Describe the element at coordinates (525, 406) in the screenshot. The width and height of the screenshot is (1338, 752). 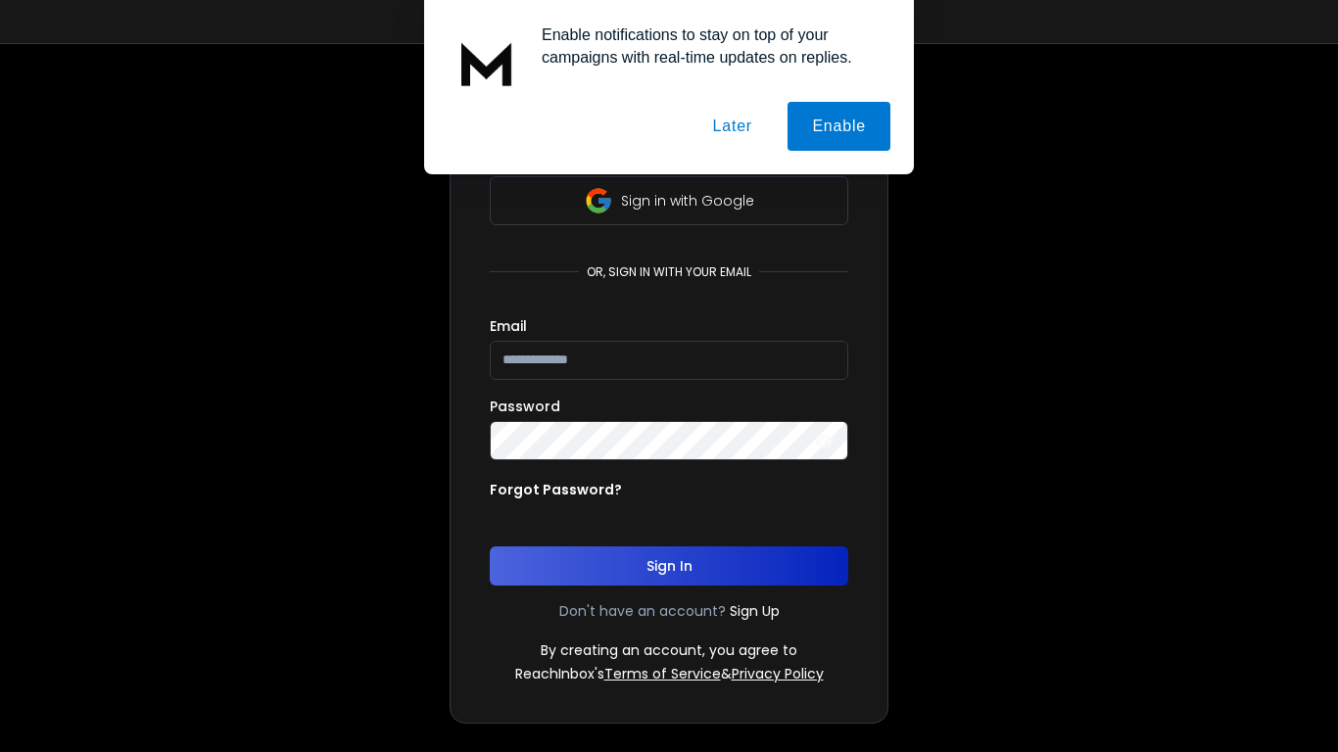
I see `label: Password` at that location.